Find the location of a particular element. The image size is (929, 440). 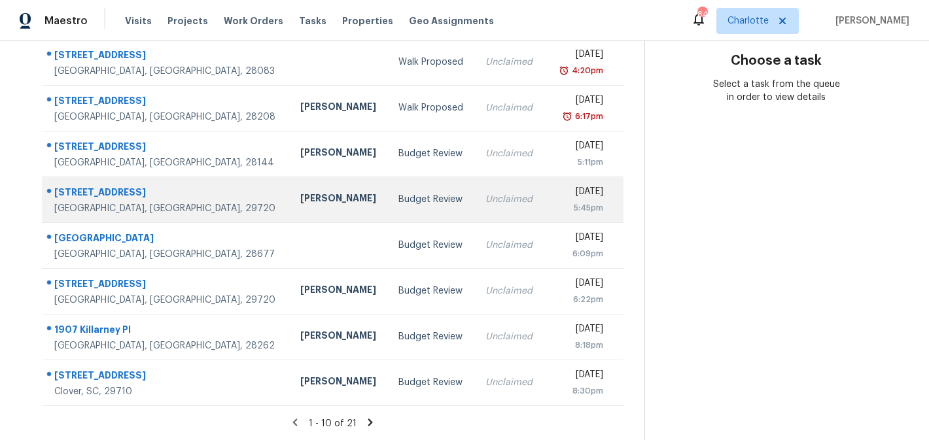

h3: Choose a task is located at coordinates (776, 61).